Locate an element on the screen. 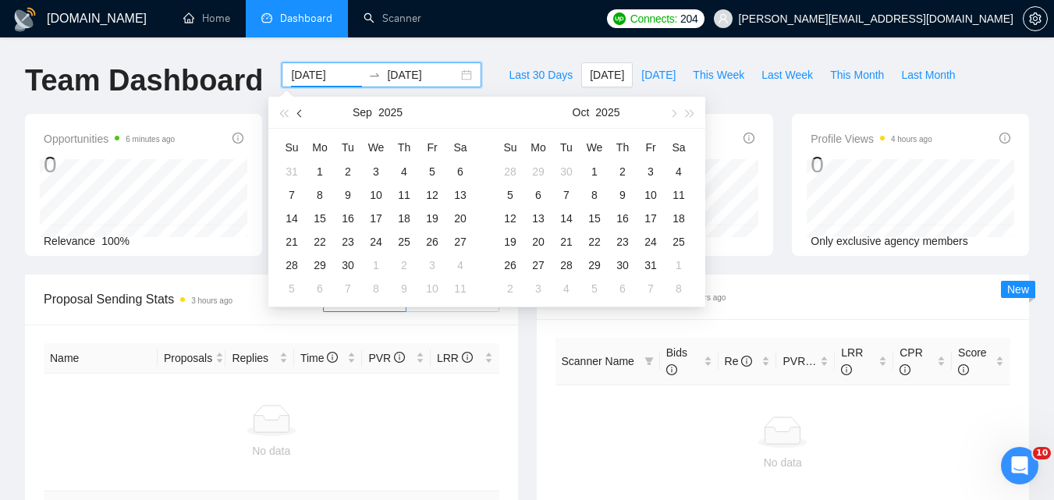 This screenshot has height=500, width=1054. span: to is located at coordinates (375, 75).